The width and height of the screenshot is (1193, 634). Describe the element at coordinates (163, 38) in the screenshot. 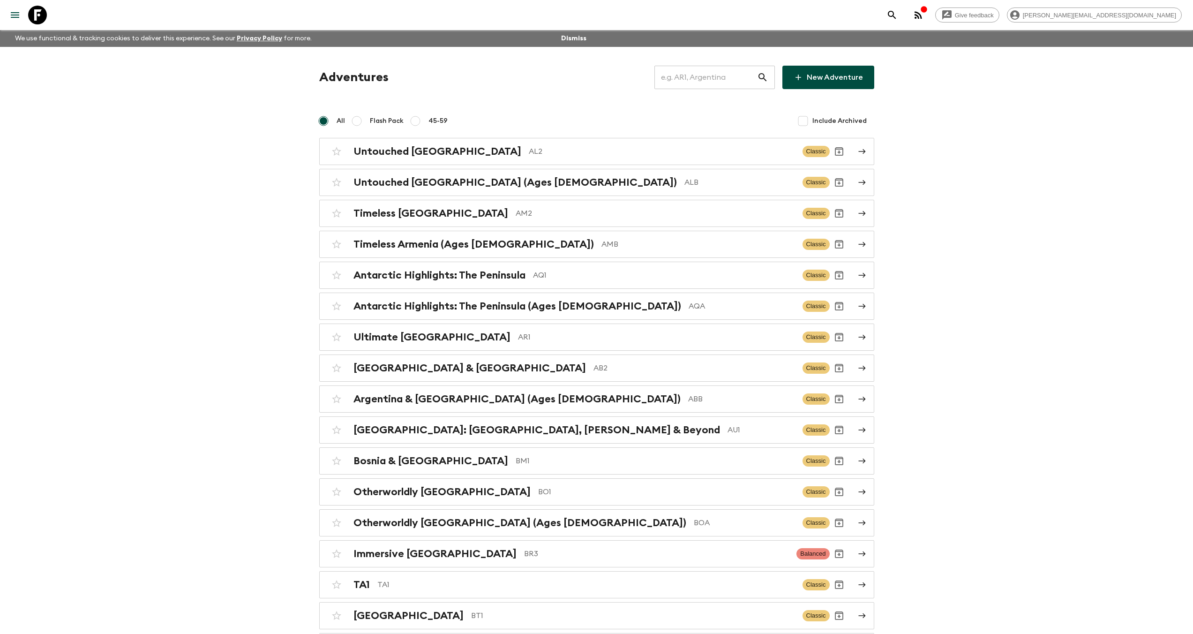

I see `p: We use functional & tracking cookies to deliver this experience. See our for more.` at that location.